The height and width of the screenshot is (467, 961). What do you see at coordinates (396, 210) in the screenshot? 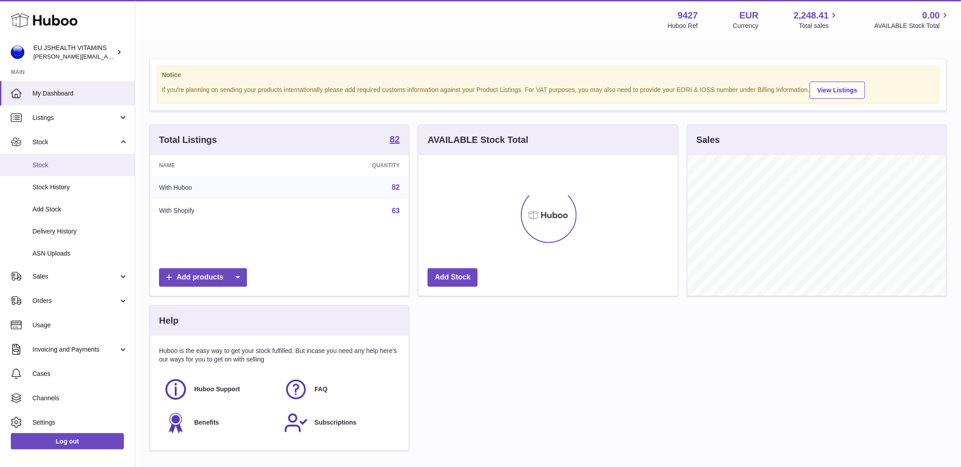
I see `a: 63` at bounding box center [396, 210].